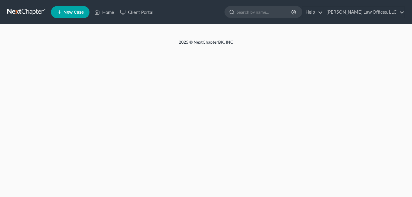 This screenshot has height=197, width=412. I want to click on div: 2025 © NextChapterBK, INC, so click(206, 45).